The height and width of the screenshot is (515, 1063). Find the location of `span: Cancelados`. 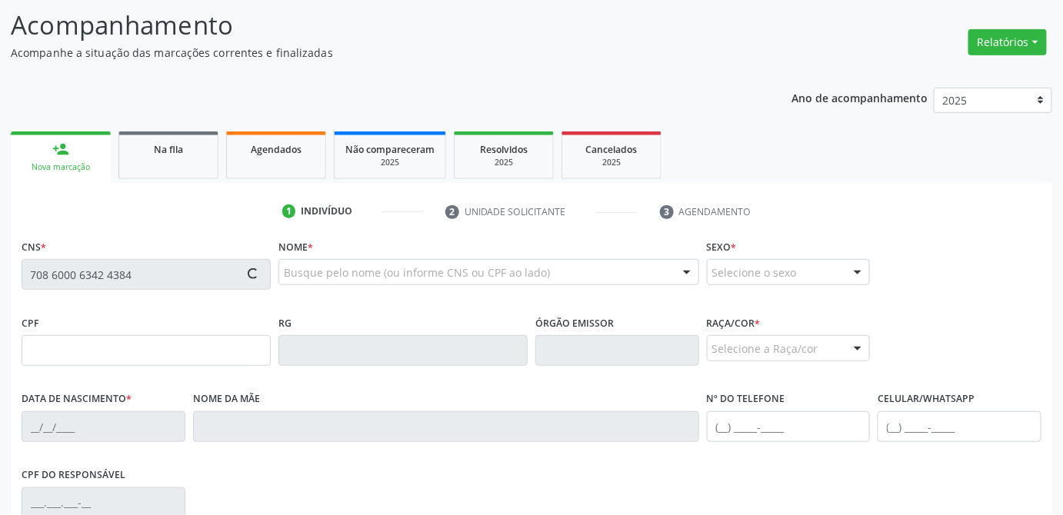

span: Cancelados is located at coordinates (611, 149).